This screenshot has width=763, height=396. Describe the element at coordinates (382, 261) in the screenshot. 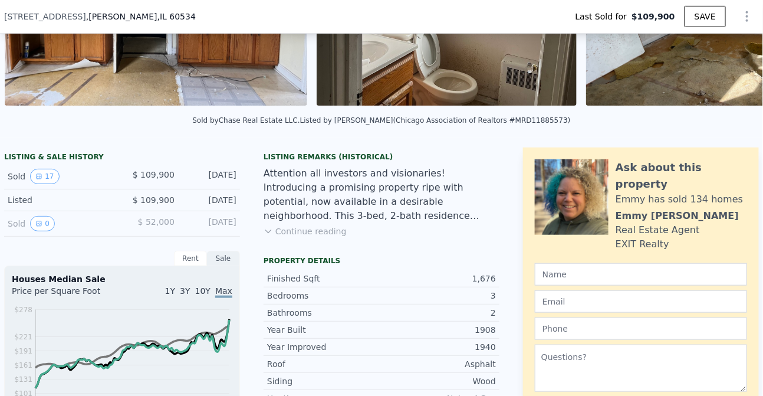

I see `div: Property details` at that location.